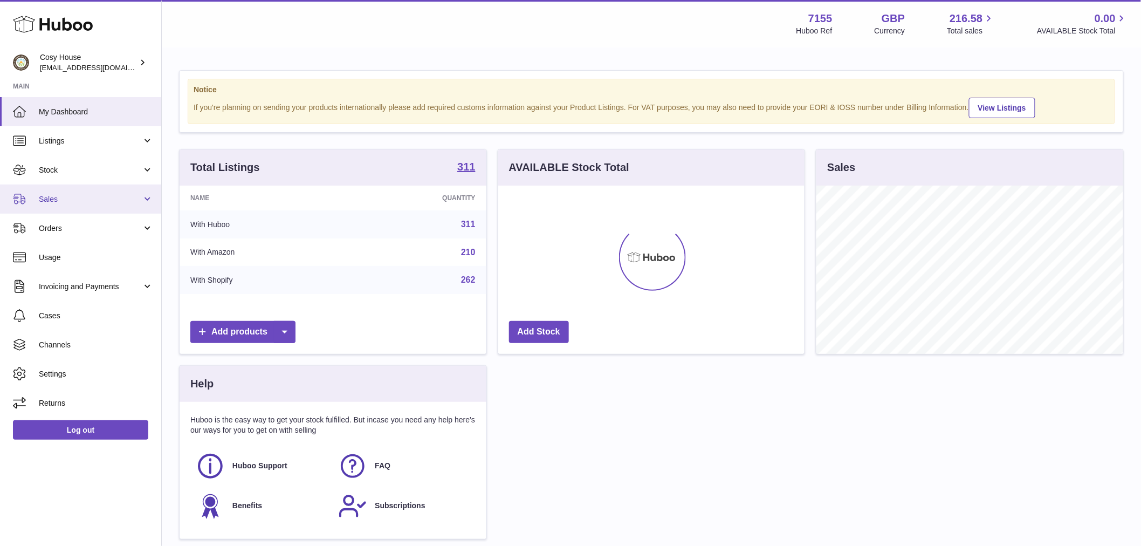  Describe the element at coordinates (820, 18) in the screenshot. I see `strong: 7155` at that location.